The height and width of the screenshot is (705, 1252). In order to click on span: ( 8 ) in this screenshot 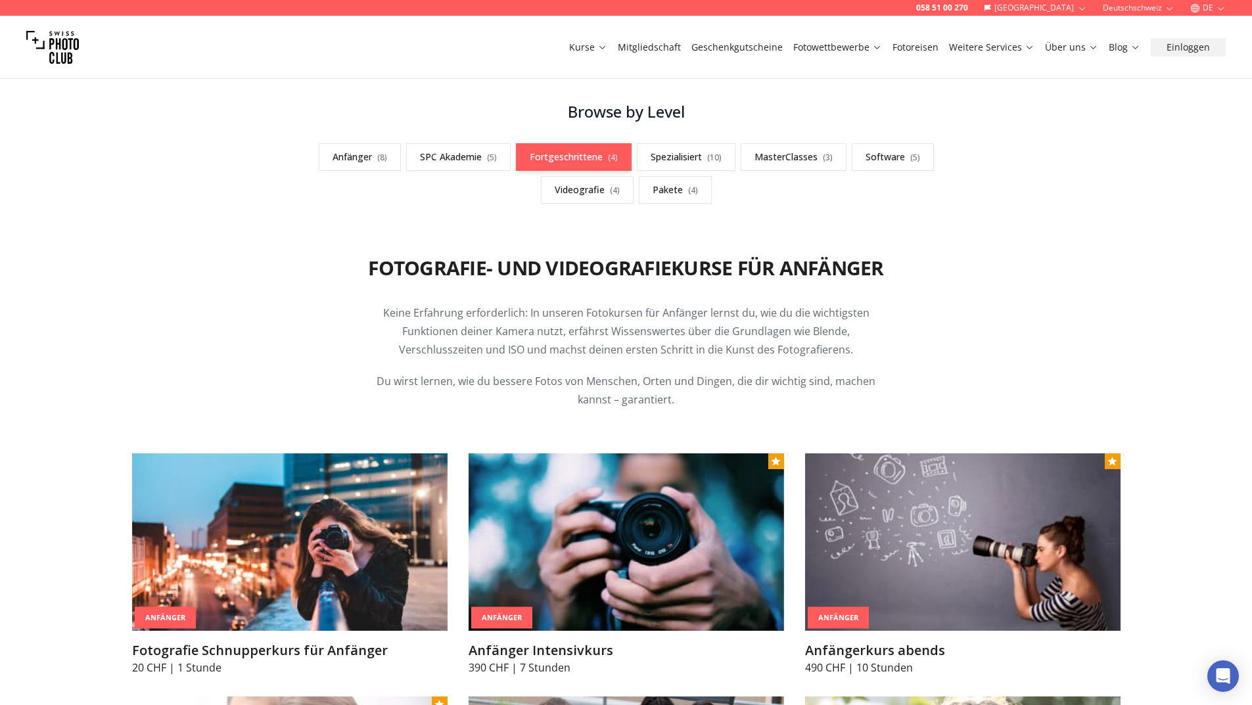, I will do `click(382, 157)`.